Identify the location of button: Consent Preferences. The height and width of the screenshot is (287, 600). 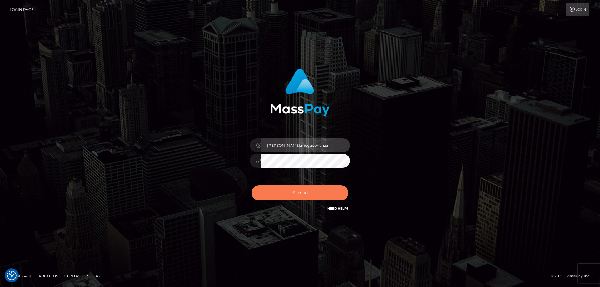
(12, 275).